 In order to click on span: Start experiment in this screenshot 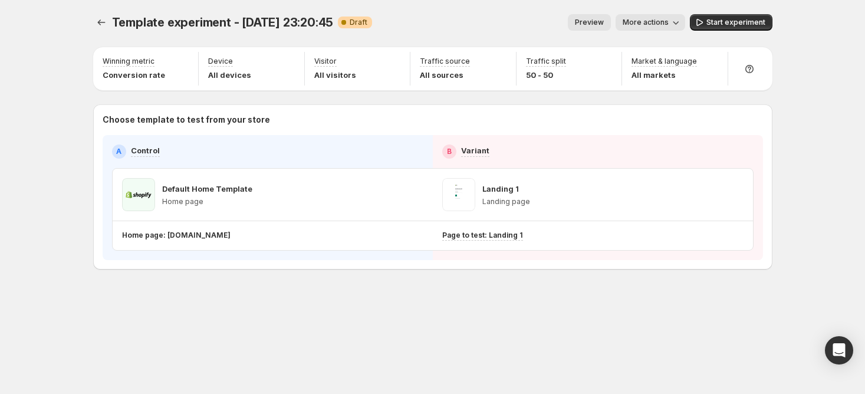, I will do `click(736, 22)`.